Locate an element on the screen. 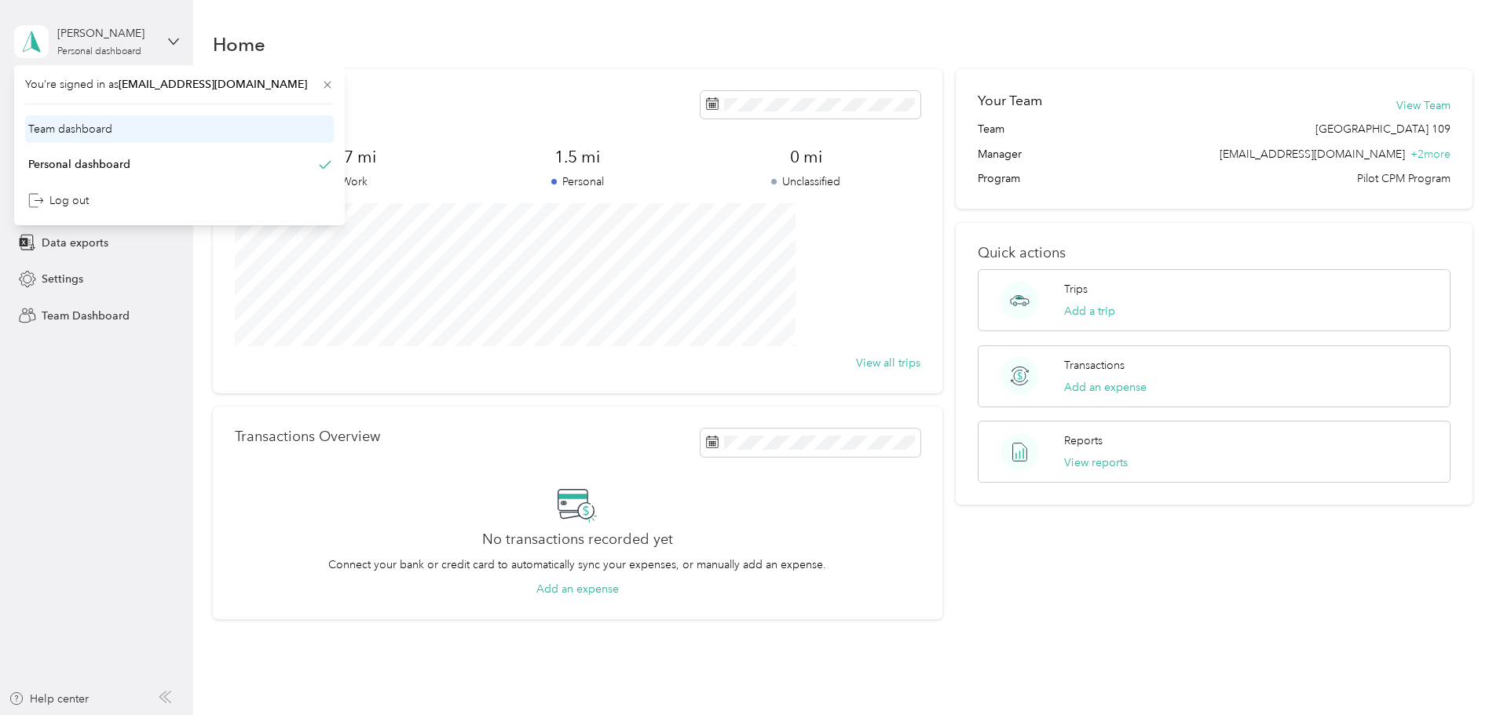 The width and height of the screenshot is (1500, 715). button: Help center is located at coordinates (49, 699).